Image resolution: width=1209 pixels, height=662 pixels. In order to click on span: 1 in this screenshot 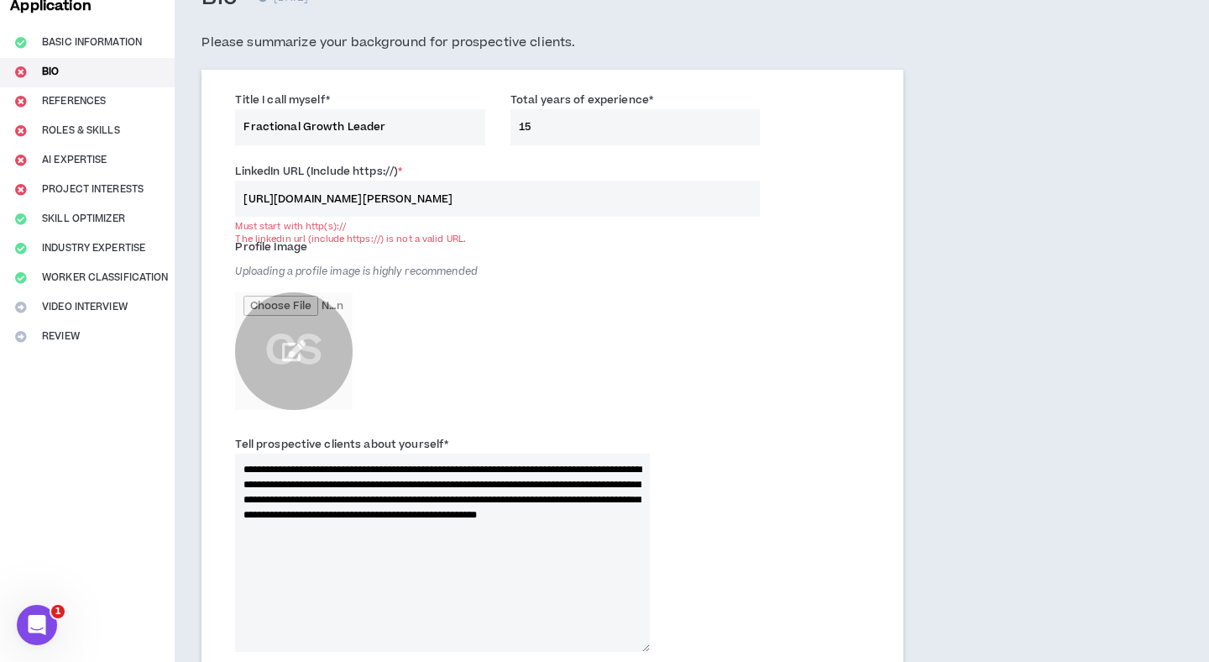, I will do `click(58, 611)`.